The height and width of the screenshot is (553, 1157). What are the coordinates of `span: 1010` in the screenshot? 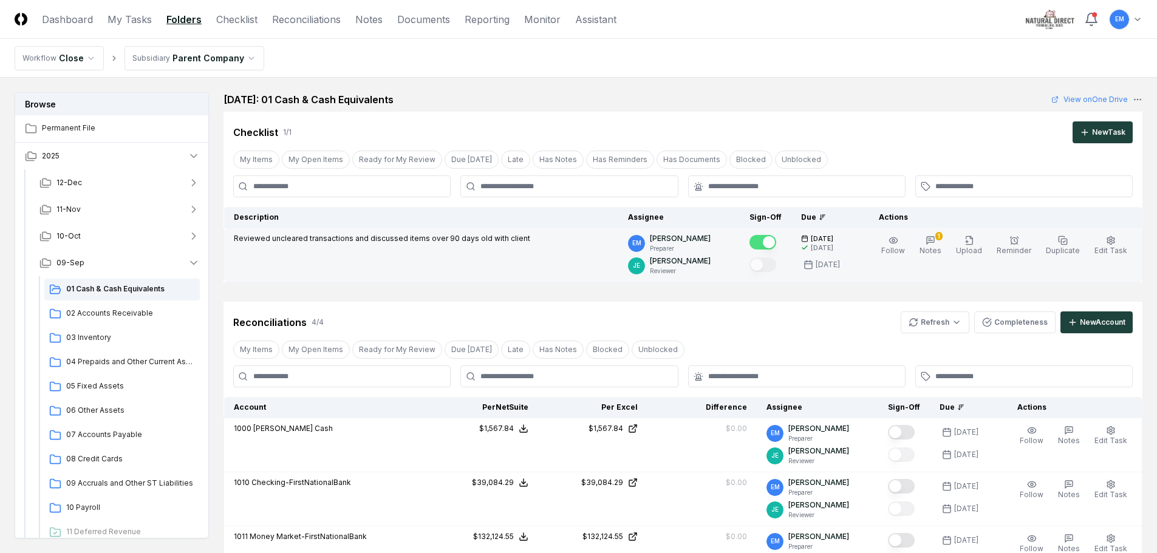 It's located at (242, 482).